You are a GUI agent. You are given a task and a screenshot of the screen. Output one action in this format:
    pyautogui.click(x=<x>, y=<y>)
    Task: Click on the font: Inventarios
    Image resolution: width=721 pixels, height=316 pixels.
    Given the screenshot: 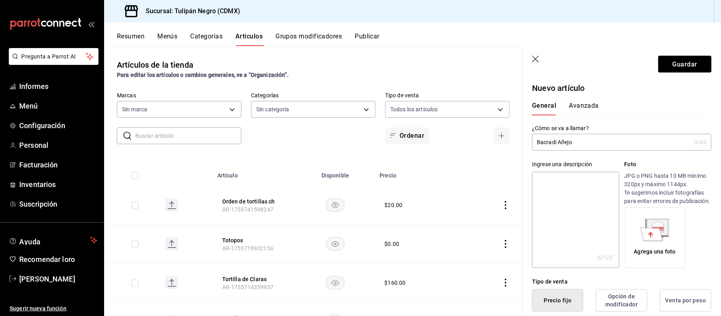 What is the action you would take?
    pyautogui.click(x=37, y=184)
    